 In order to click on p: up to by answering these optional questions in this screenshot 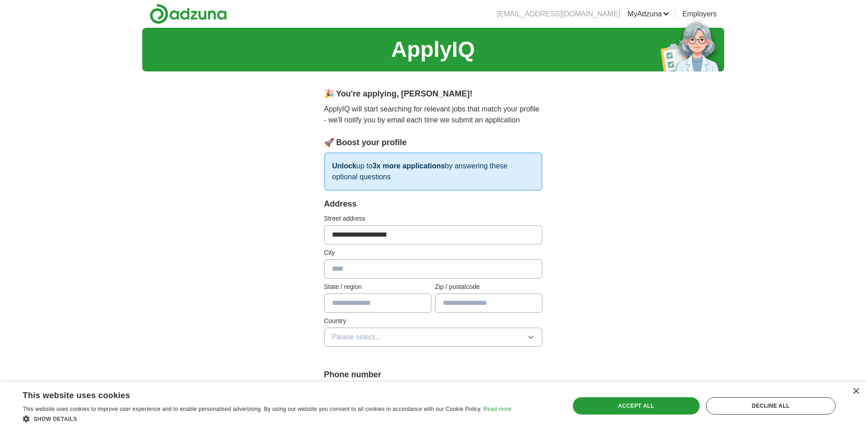, I will do `click(433, 171)`.